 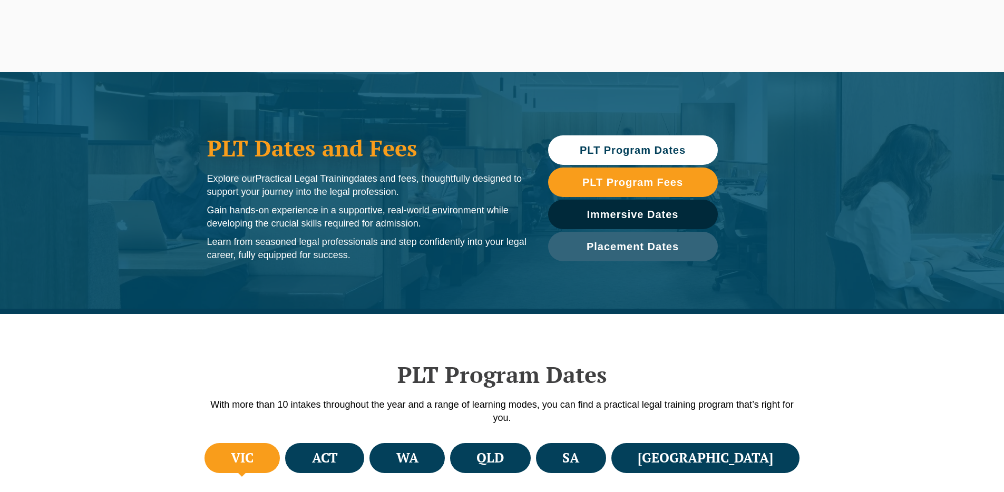 What do you see at coordinates (367, 186) in the screenshot?
I see `p: Explore our dates and fees, thoughtfully designed to support your journey into the legal profession.` at bounding box center [367, 186].